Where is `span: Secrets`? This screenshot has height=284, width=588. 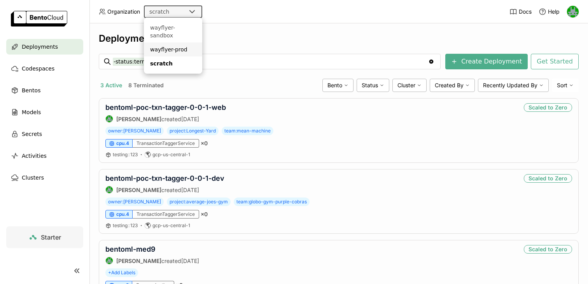 span: Secrets is located at coordinates (32, 134).